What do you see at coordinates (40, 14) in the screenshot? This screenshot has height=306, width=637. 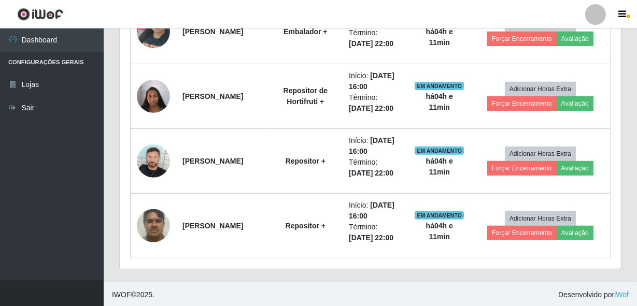 I see `img: CoreUI Logo` at bounding box center [40, 14].